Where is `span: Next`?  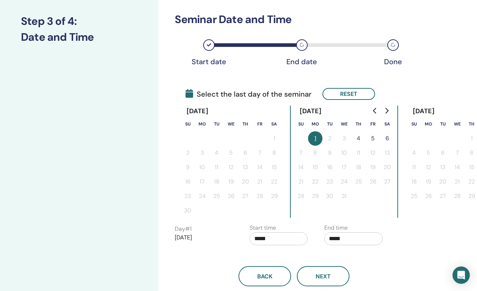 span: Next is located at coordinates (323, 276).